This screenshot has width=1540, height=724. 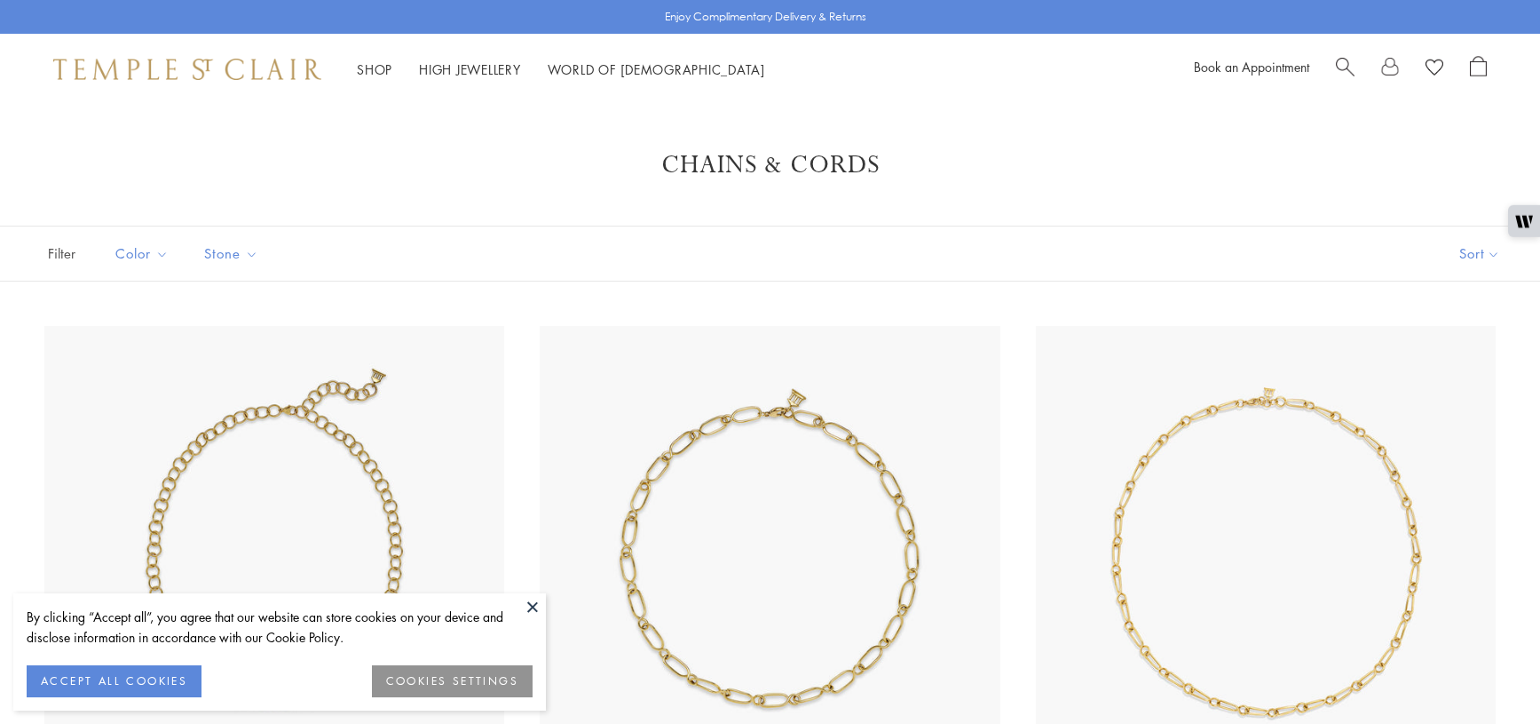 I want to click on span: Color, so click(x=144, y=253).